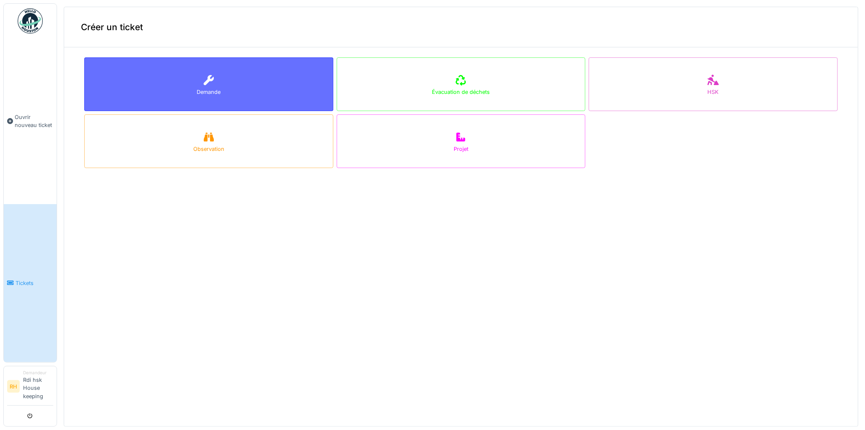  Describe the element at coordinates (461, 92) in the screenshot. I see `div: Évacuation de déchets` at that location.